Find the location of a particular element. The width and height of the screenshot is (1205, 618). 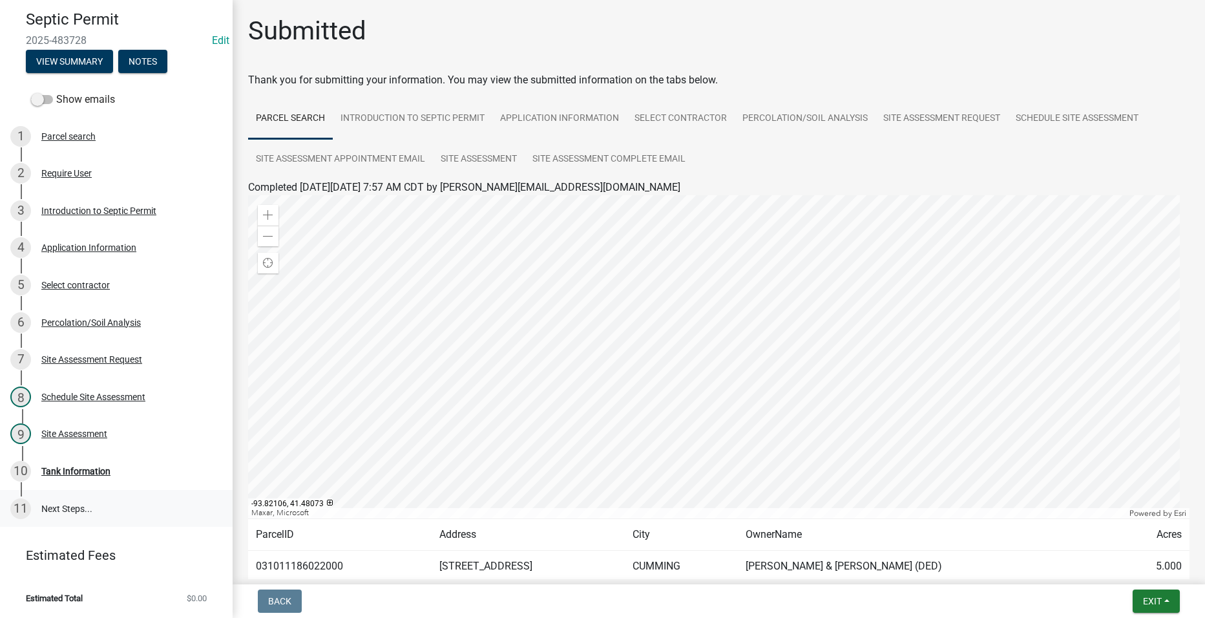

div: 3 is located at coordinates (21, 211).